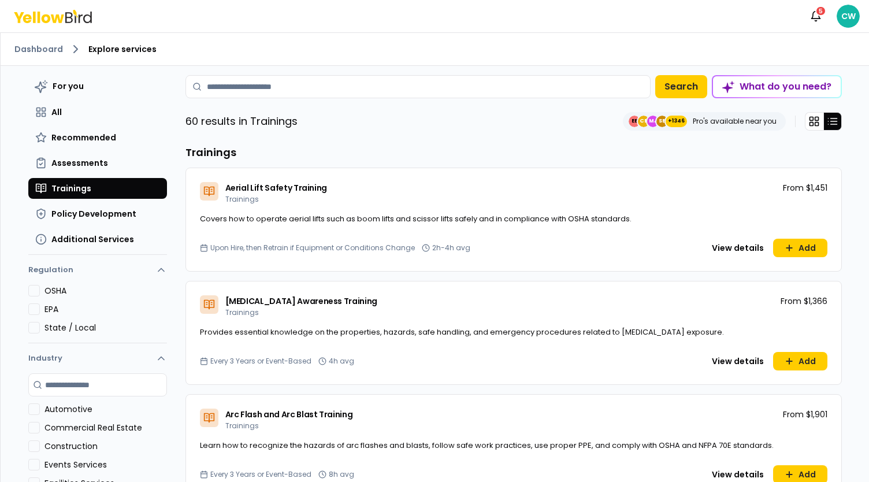 The height and width of the screenshot is (482, 869). What do you see at coordinates (676, 121) in the screenshot?
I see `span: +1346` at bounding box center [676, 121].